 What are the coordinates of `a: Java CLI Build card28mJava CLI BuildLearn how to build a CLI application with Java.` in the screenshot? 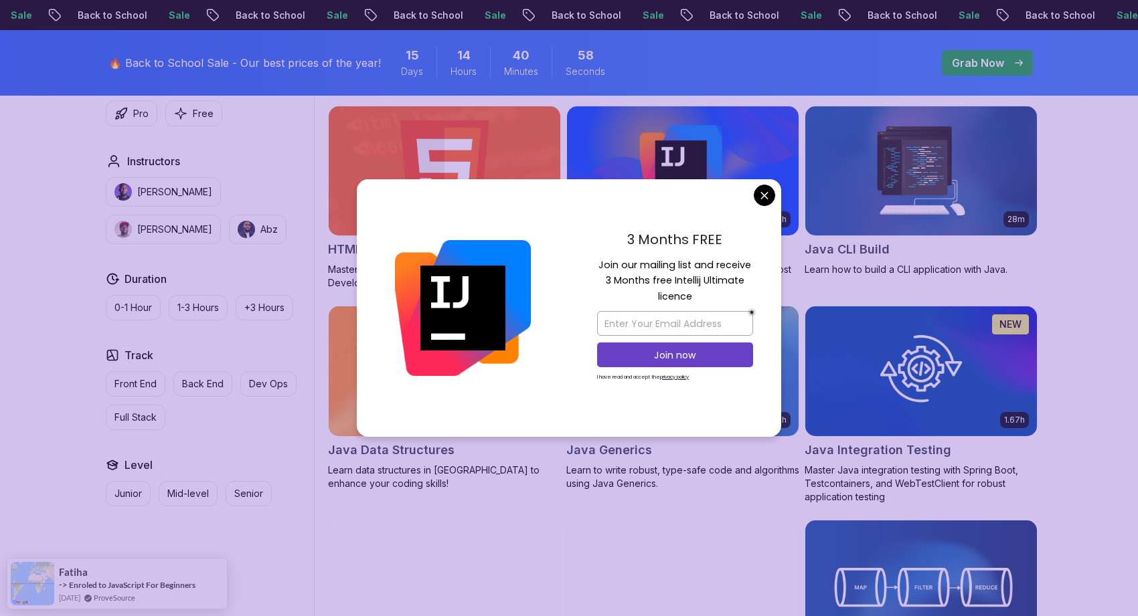 It's located at (921, 191).